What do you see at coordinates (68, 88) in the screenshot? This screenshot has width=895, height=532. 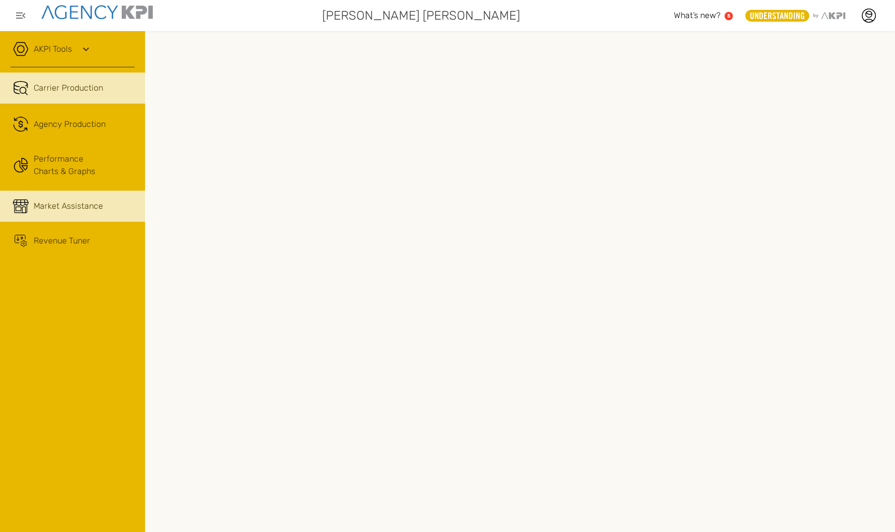 I see `span: Carrier Production` at bounding box center [68, 88].